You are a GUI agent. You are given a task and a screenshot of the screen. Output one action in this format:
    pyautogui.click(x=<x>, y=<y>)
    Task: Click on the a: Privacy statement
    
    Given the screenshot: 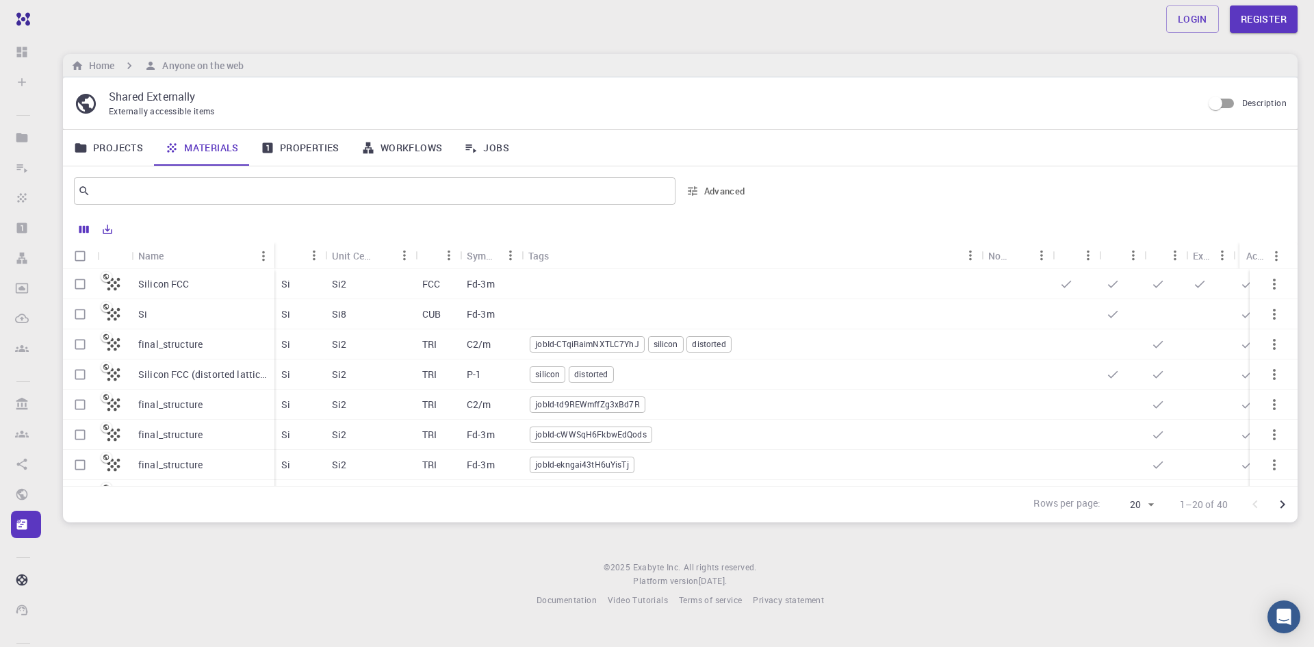 What is the action you would take?
    pyautogui.click(x=788, y=600)
    